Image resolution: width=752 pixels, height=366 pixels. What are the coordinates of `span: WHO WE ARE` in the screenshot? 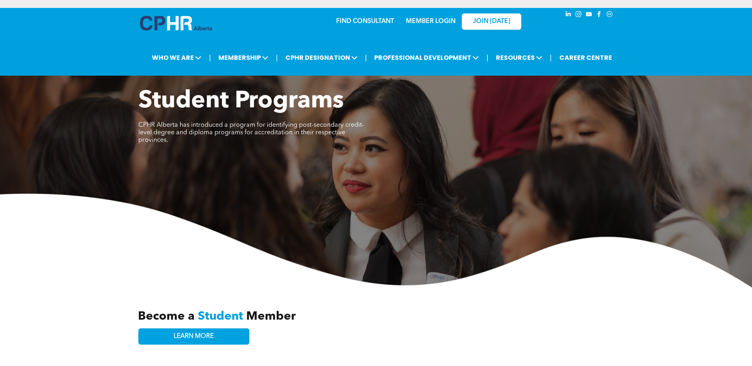 It's located at (176, 57).